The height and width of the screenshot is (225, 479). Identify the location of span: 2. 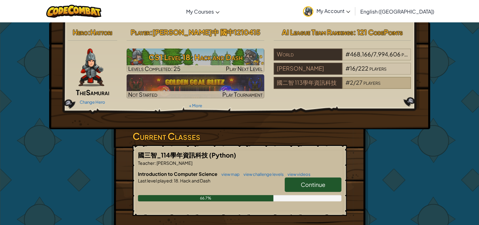
(351, 82).